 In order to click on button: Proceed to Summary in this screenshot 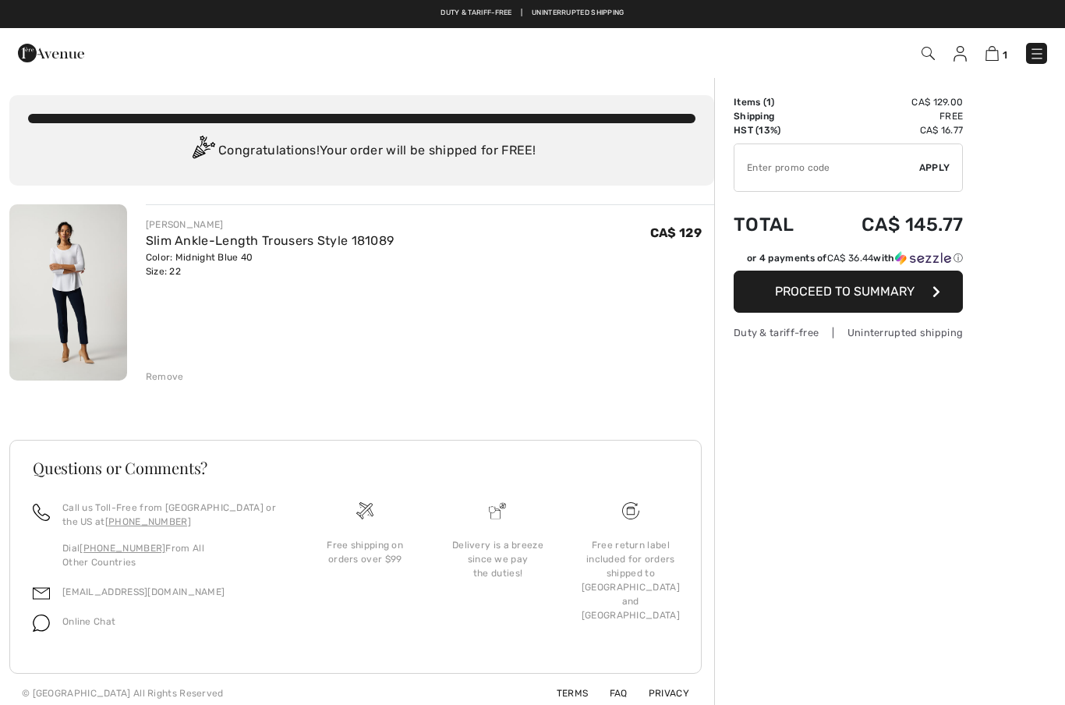, I will do `click(849, 292)`.